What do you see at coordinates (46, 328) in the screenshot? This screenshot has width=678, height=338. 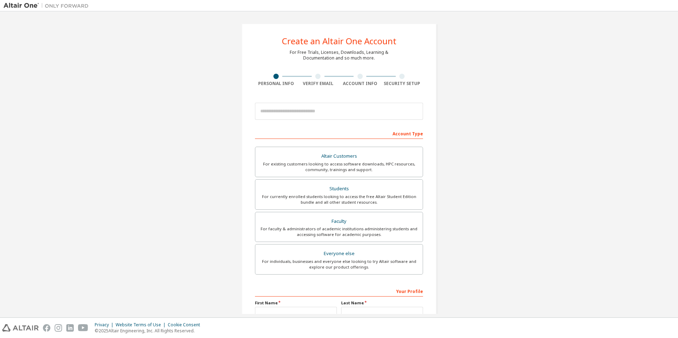 I see `img: facebook.svg` at bounding box center [46, 328].